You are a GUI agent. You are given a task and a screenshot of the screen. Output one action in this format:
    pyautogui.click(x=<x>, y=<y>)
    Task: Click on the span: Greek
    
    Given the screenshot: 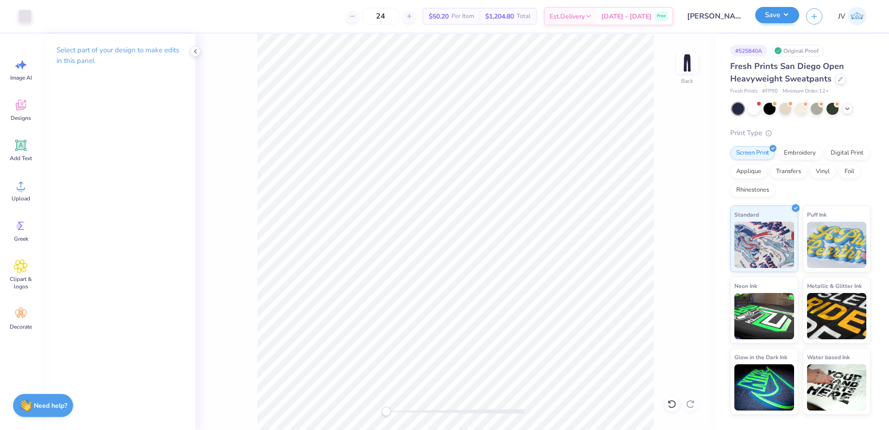 What is the action you would take?
    pyautogui.click(x=21, y=239)
    